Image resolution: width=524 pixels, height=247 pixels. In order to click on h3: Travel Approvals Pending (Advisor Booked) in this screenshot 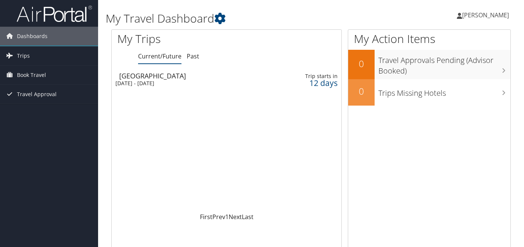, I will do `click(444, 64)`.